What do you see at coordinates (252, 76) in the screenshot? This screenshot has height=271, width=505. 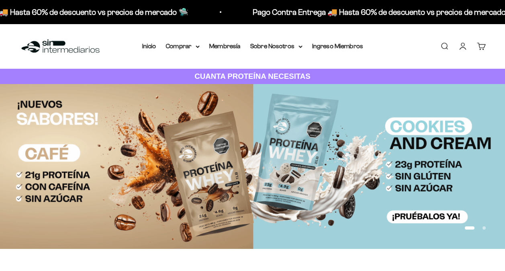 I see `strong: CUANTA PROTEÍNA NECESITAS` at bounding box center [252, 76].